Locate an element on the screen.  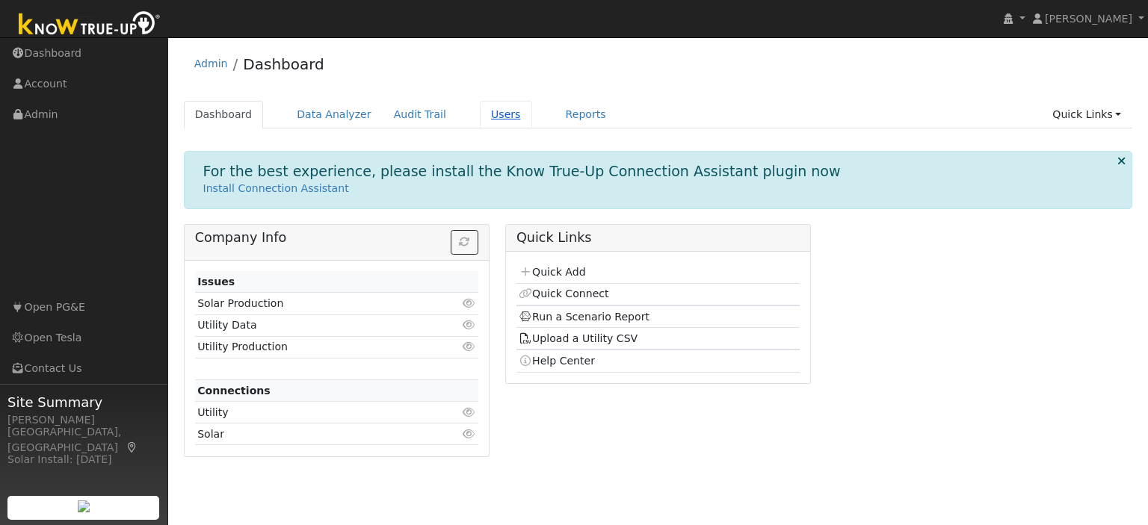
td: Solar is located at coordinates (314, 434).